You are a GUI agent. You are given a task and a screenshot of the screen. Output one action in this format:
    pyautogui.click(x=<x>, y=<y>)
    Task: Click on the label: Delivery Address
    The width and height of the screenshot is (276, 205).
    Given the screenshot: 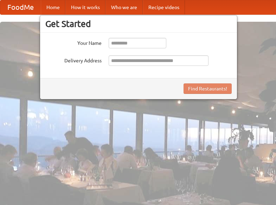 What is the action you would take?
    pyautogui.click(x=73, y=60)
    